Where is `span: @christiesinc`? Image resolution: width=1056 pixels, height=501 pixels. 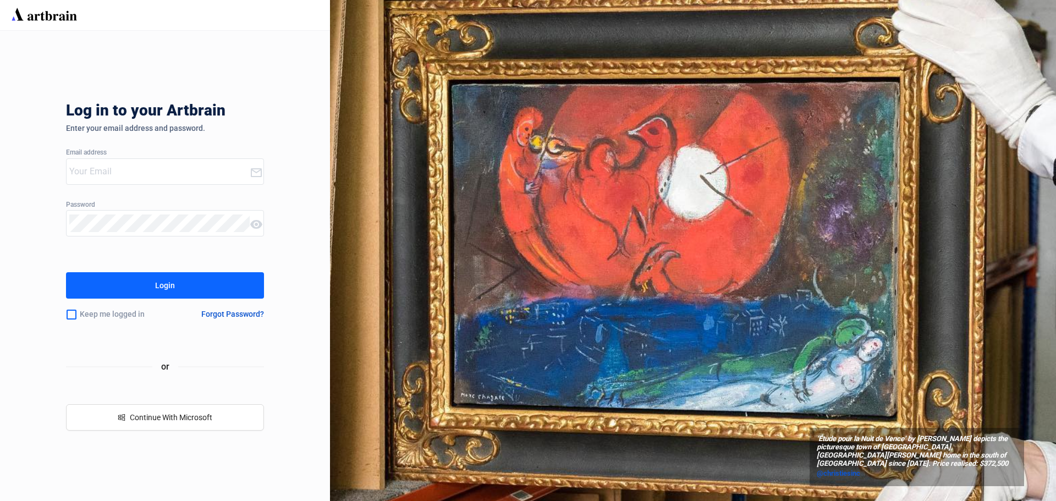 span: @christiesinc is located at coordinates (838, 473).